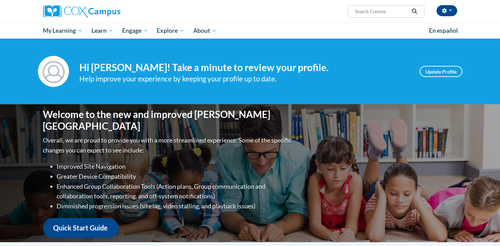 This screenshot has height=246, width=500. Describe the element at coordinates (205, 31) in the screenshot. I see `a: About` at that location.